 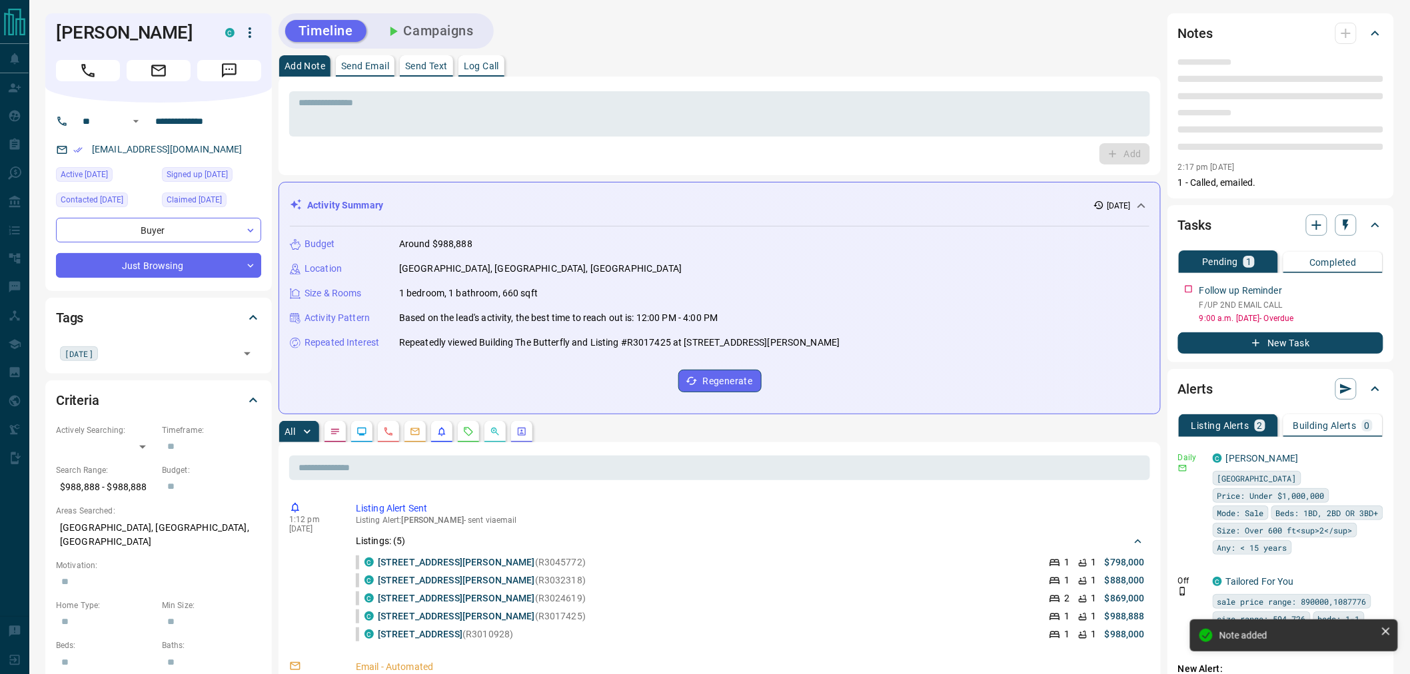 I want to click on svg: Notes, so click(x=335, y=432).